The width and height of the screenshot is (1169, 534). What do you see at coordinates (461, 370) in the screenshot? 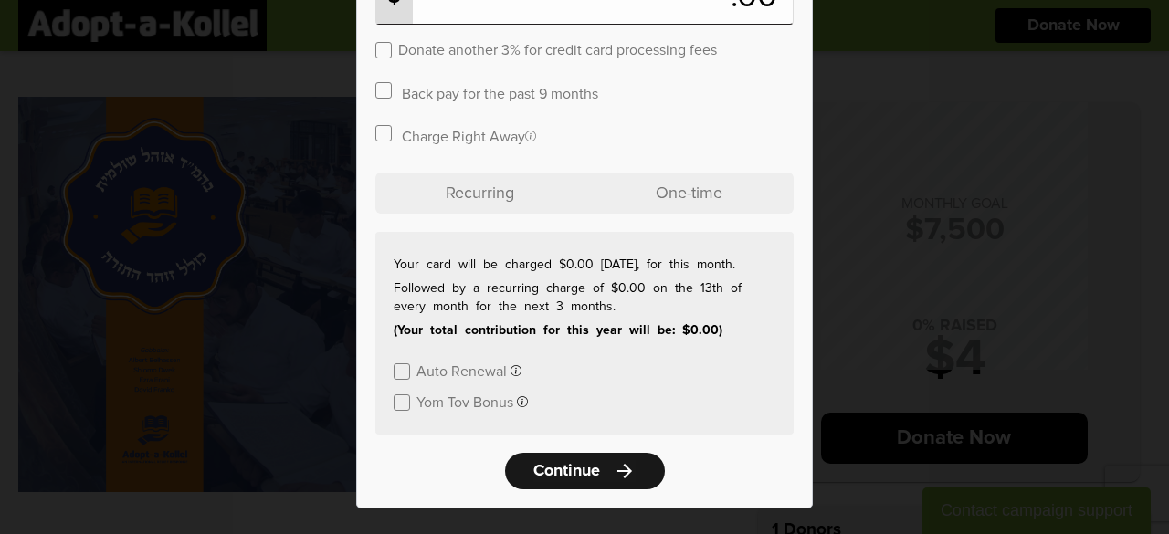
I see `label: Auto Renewal` at bounding box center [461, 370].